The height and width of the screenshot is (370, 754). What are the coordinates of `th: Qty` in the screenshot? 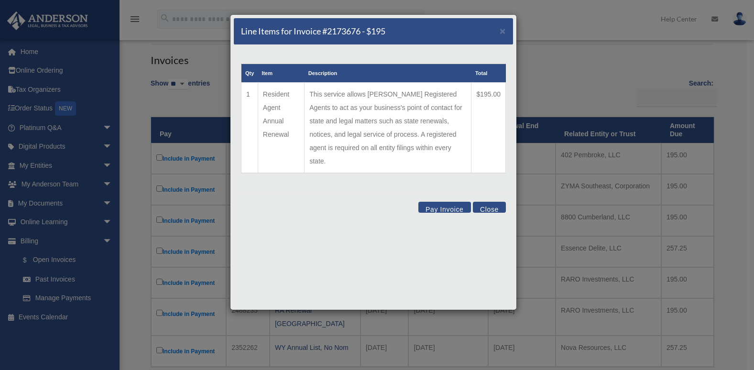 It's located at (250, 73).